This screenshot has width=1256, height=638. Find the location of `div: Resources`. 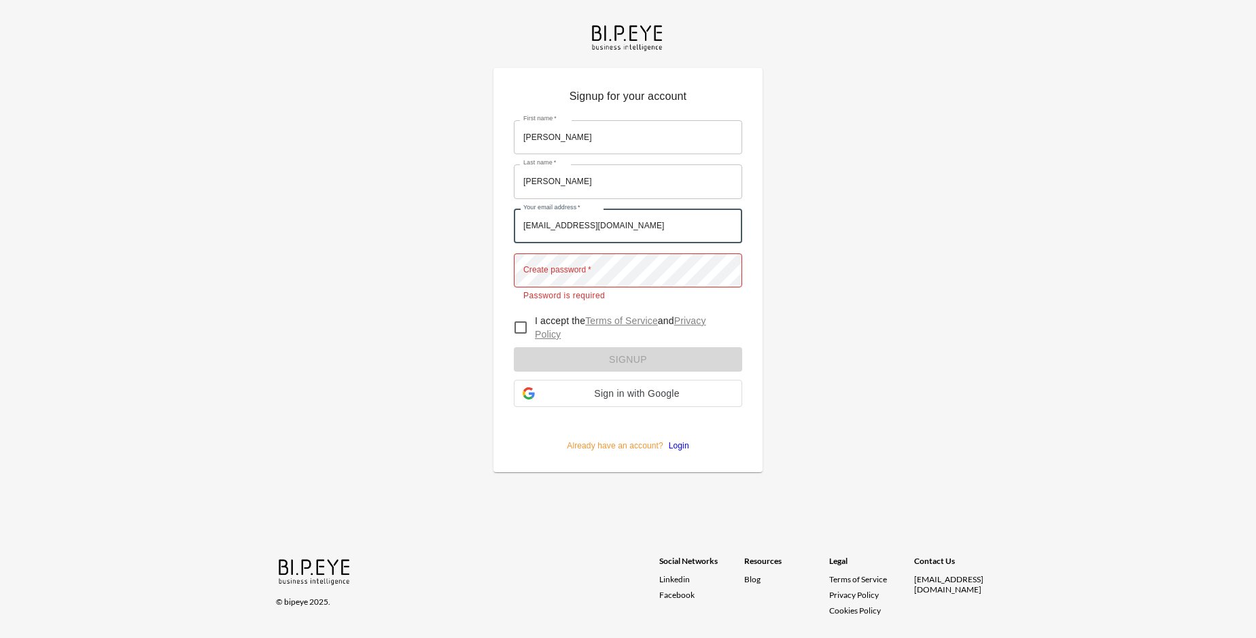

div: Resources is located at coordinates (786, 565).